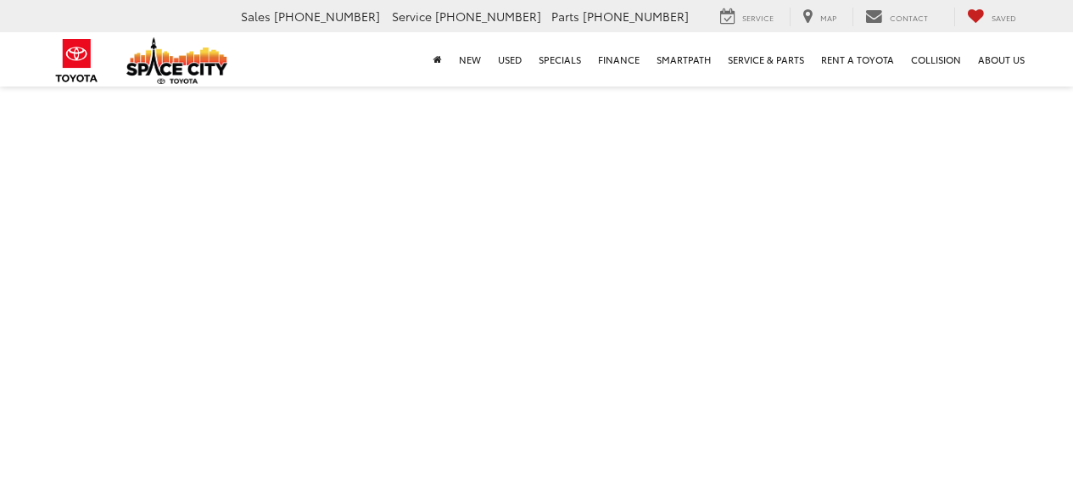 The width and height of the screenshot is (1073, 492). I want to click on img: Toyota, so click(76, 60).